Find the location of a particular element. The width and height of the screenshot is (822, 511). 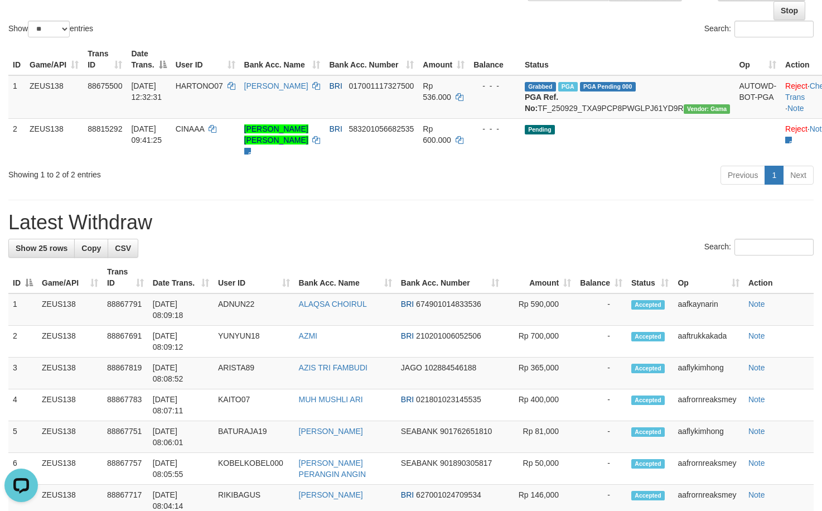

a: ALAQSA CHOIRUL is located at coordinates (333, 304).